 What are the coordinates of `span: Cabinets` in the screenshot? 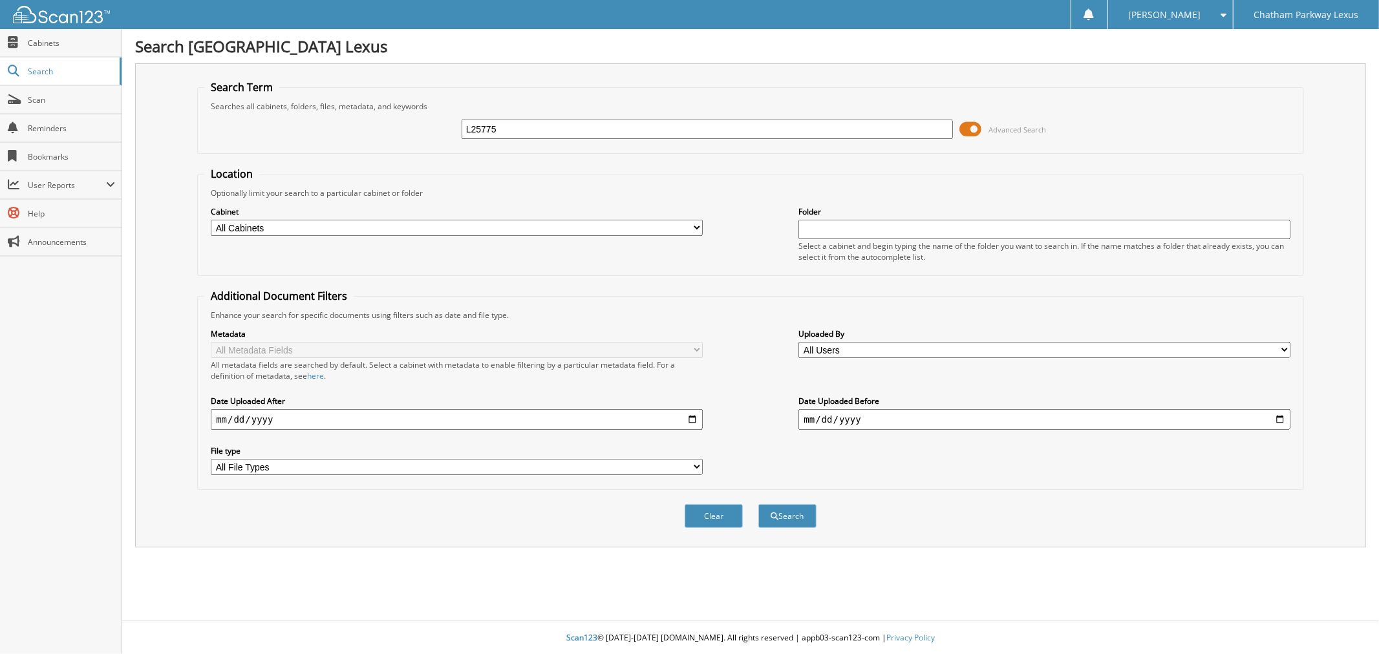 It's located at (71, 43).